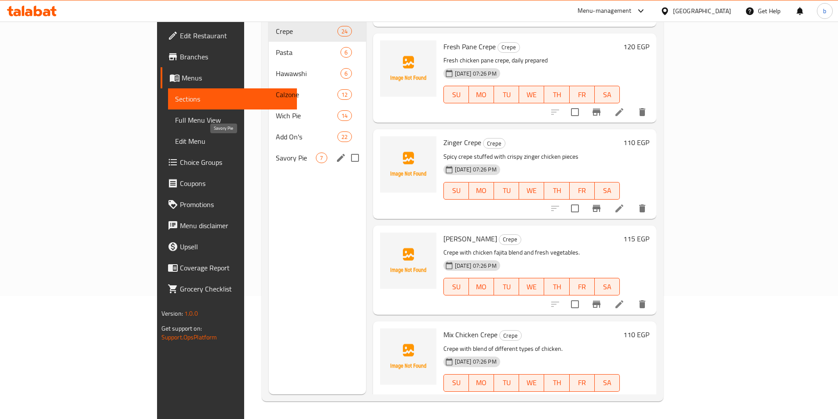 The width and height of the screenshot is (838, 419). What do you see at coordinates (189, 337) in the screenshot?
I see `a: Support.OpsPlatform` at bounding box center [189, 337].